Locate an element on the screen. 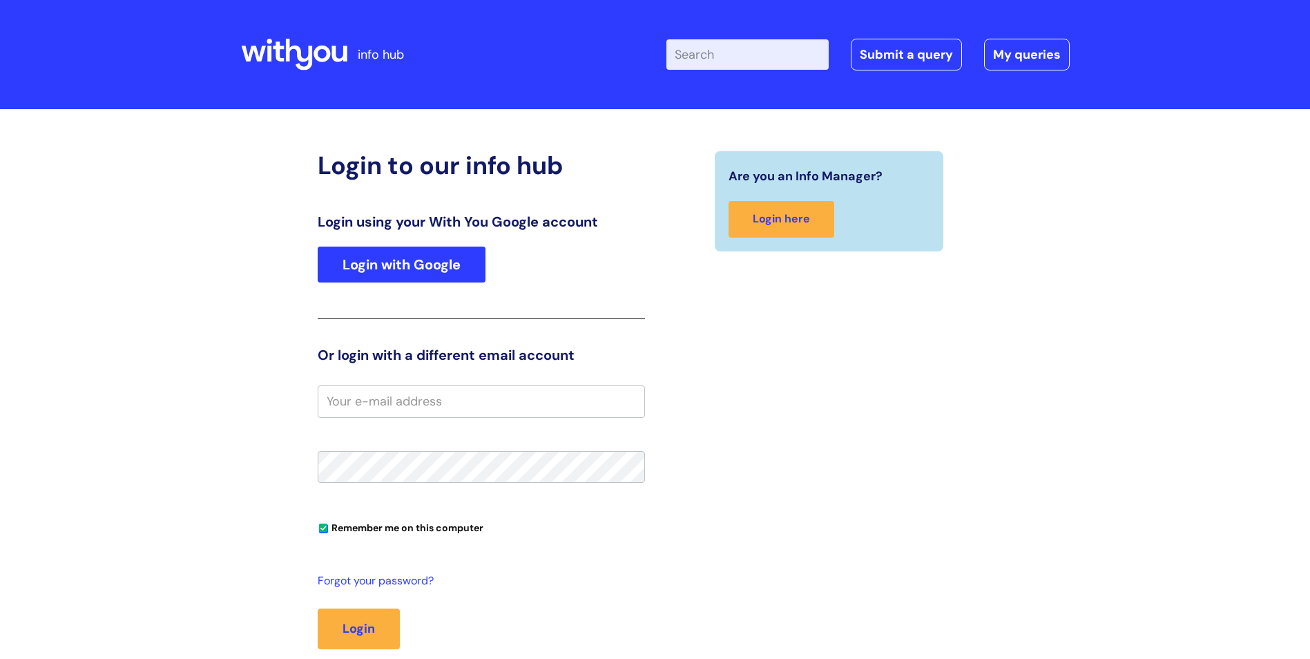 The height and width of the screenshot is (659, 1310). a: Login here is located at coordinates (781, 219).